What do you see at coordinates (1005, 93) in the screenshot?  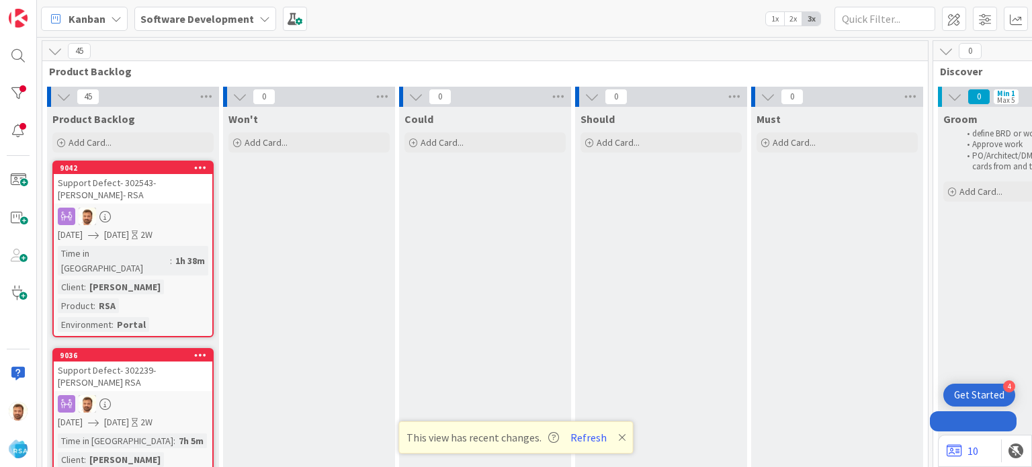 I see `div: Min 1` at bounding box center [1005, 93].